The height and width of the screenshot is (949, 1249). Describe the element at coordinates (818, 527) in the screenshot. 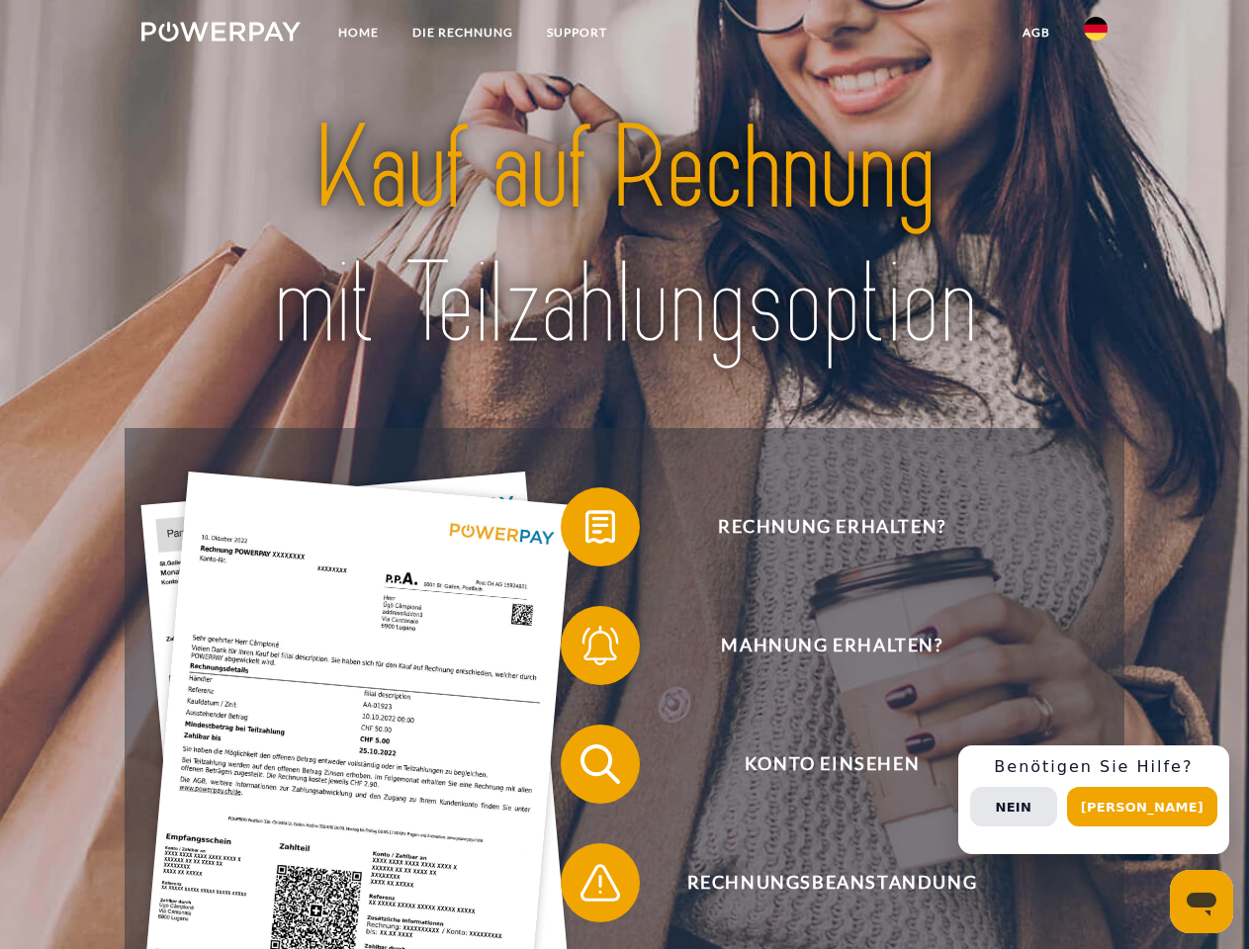

I see `a: Rechnung erhalten?` at that location.